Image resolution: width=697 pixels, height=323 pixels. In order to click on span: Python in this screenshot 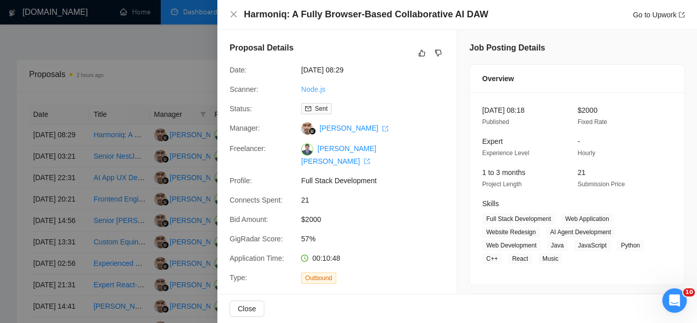, I will do `click(630, 245)`.